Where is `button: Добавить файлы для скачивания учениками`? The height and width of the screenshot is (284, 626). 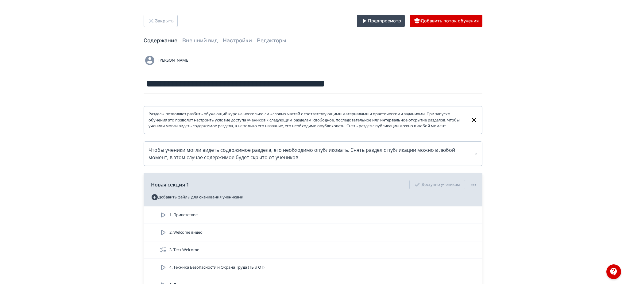
button: Добавить файлы для скачивания учениками is located at coordinates (197, 197).